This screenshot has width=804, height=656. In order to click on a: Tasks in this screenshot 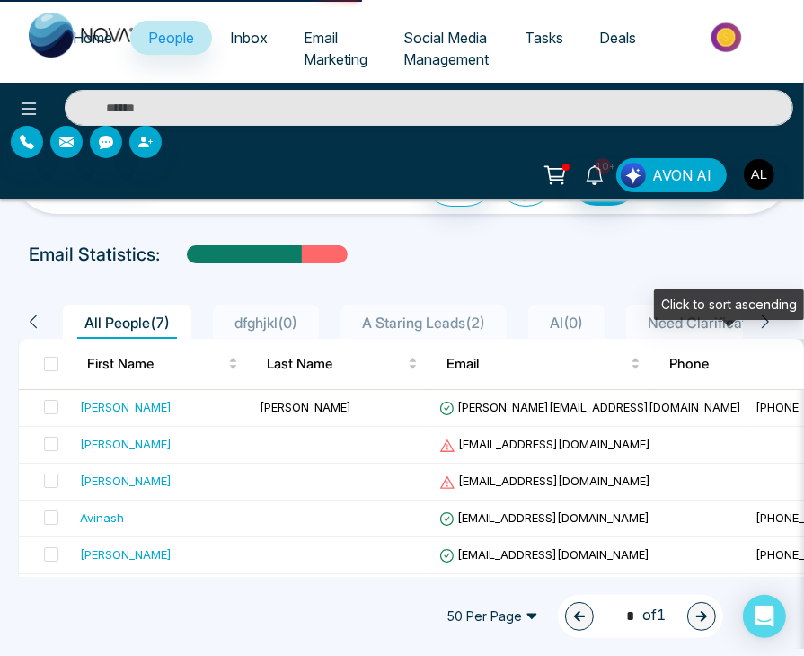, I will do `click(544, 38)`.